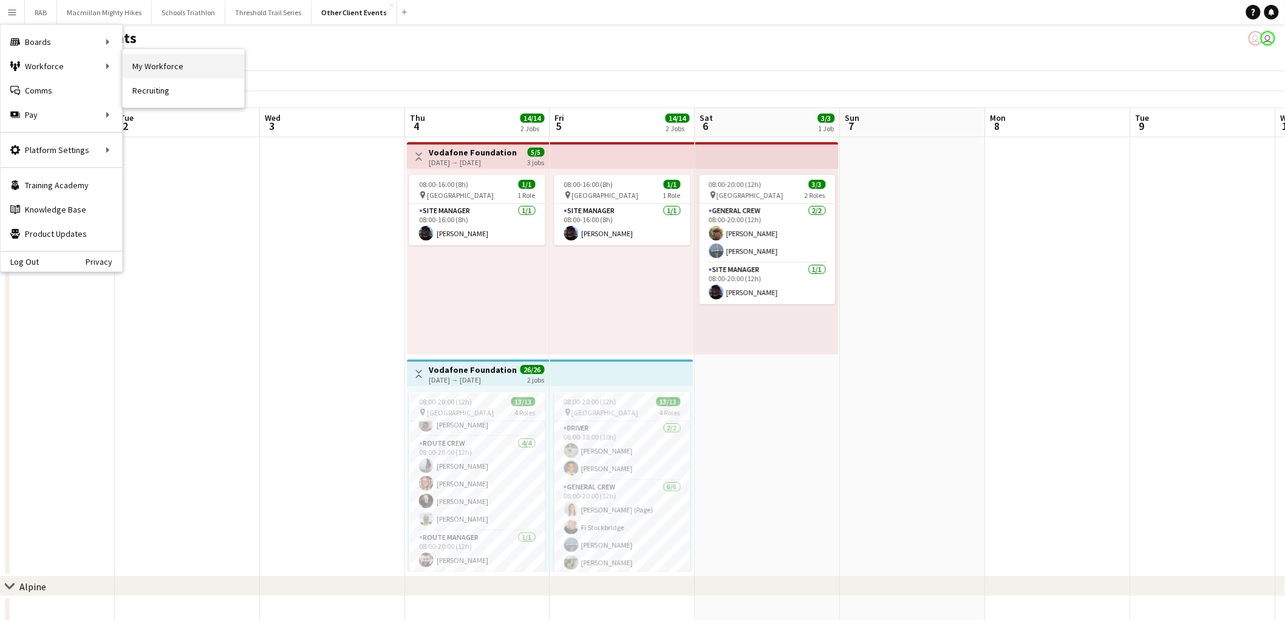 Image resolution: width=1285 pixels, height=620 pixels. I want to click on div: 1 Job, so click(826, 128).